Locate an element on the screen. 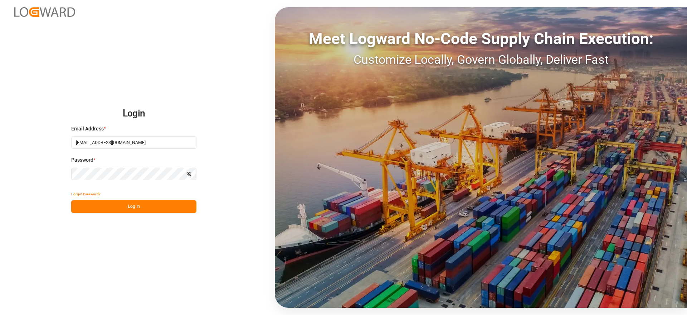 The height and width of the screenshot is (315, 687). div: Meet Logward No-Code Supply Chain Execution: is located at coordinates (481, 39).